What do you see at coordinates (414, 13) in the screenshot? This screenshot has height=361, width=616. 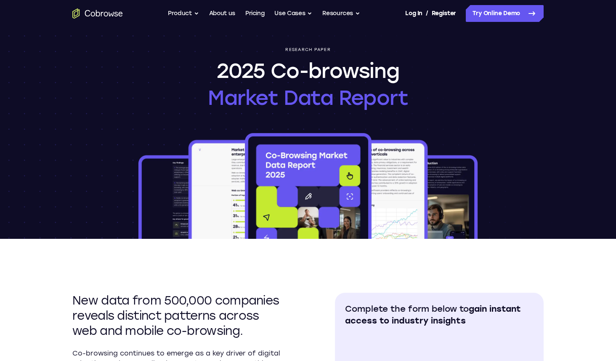 I see `a: Log In` at bounding box center [414, 13].